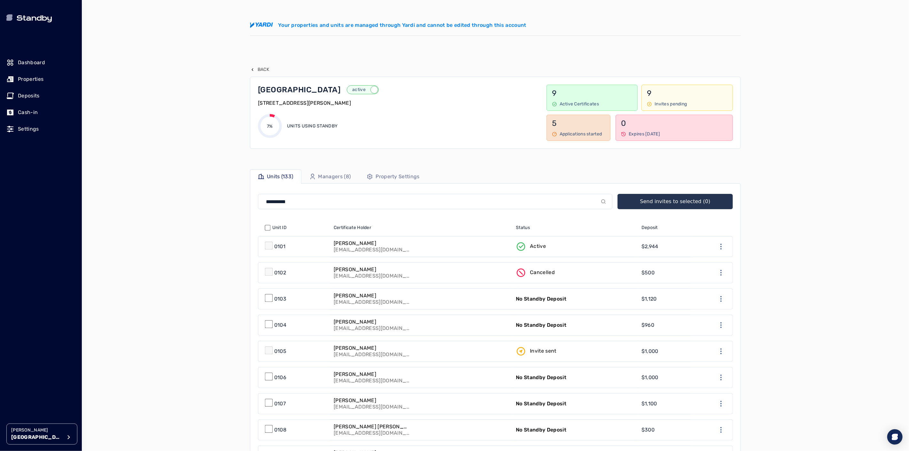 The image size is (909, 451). I want to click on a: Managers (8), so click(330, 176).